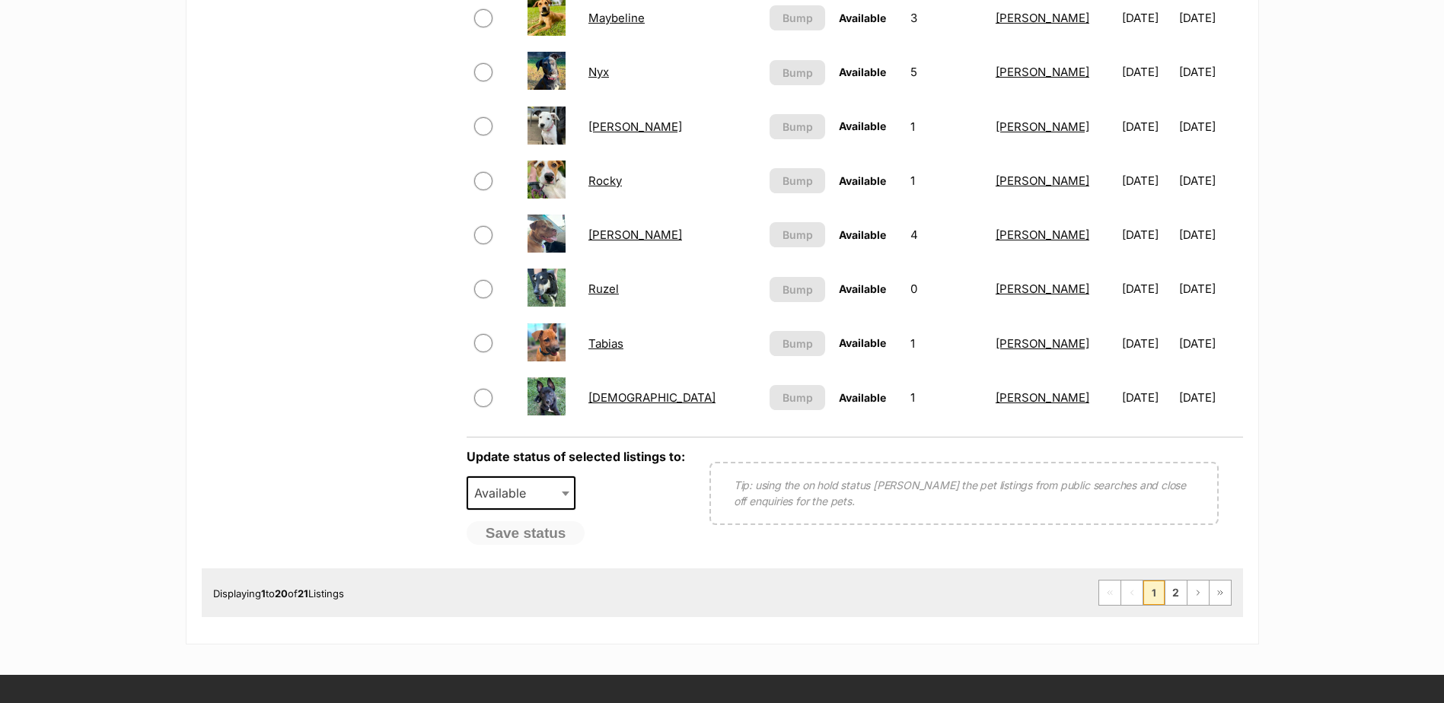  What do you see at coordinates (598, 72) in the screenshot?
I see `a: Nyx` at bounding box center [598, 72].